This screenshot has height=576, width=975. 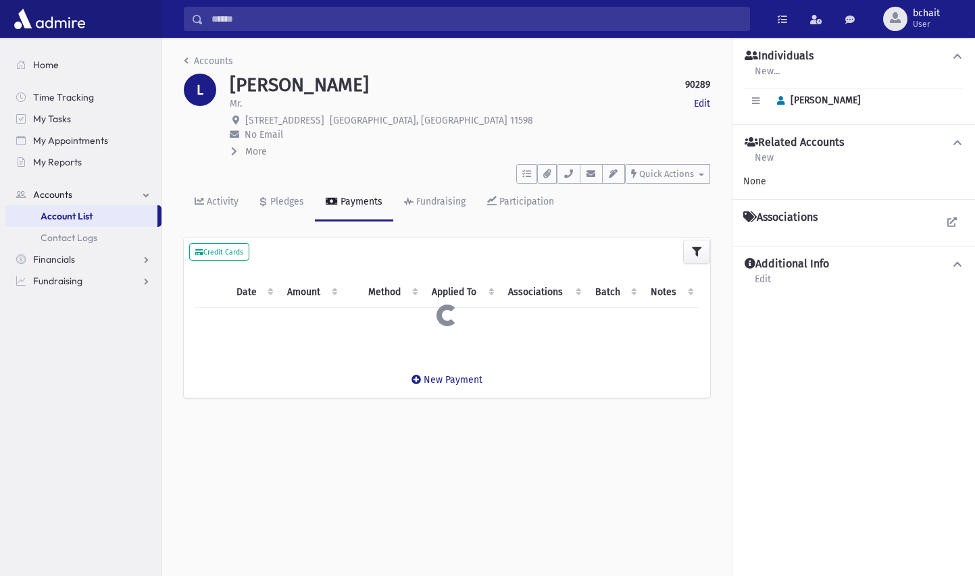 I want to click on h4: Related Accounts, so click(x=794, y=143).